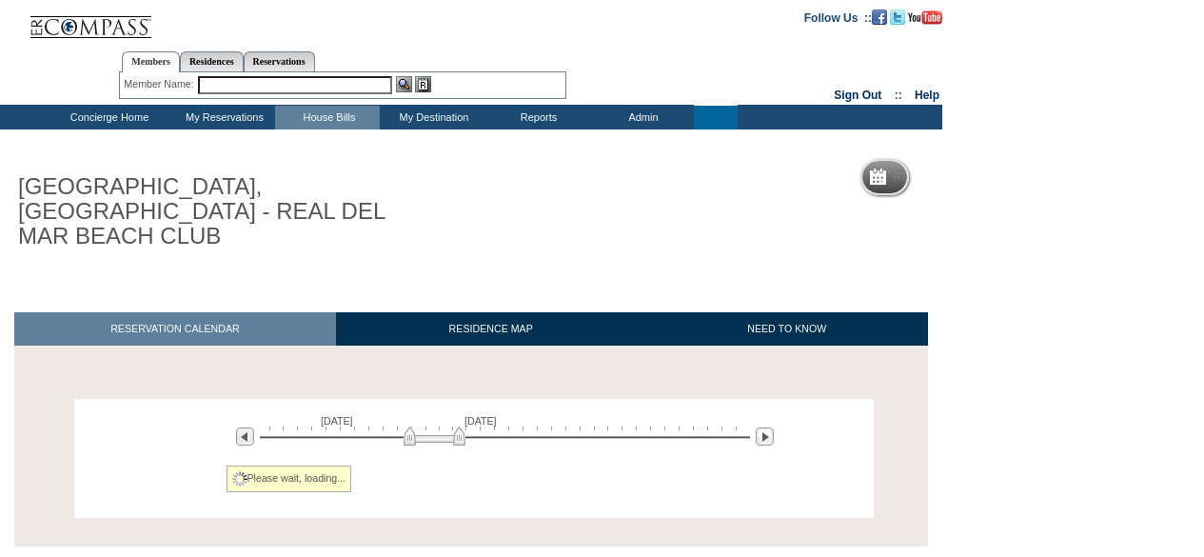  Describe the element at coordinates (641, 117) in the screenshot. I see `td: Admin` at that location.